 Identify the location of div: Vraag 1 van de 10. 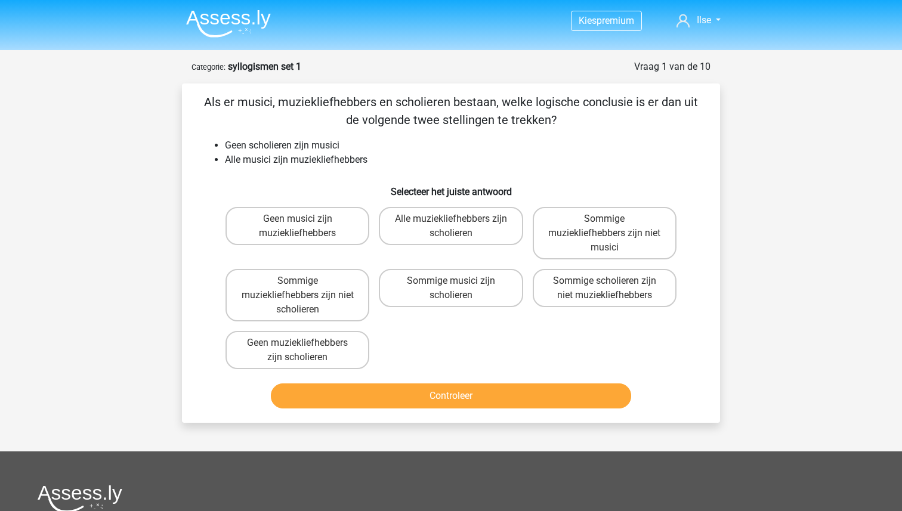
(672, 67).